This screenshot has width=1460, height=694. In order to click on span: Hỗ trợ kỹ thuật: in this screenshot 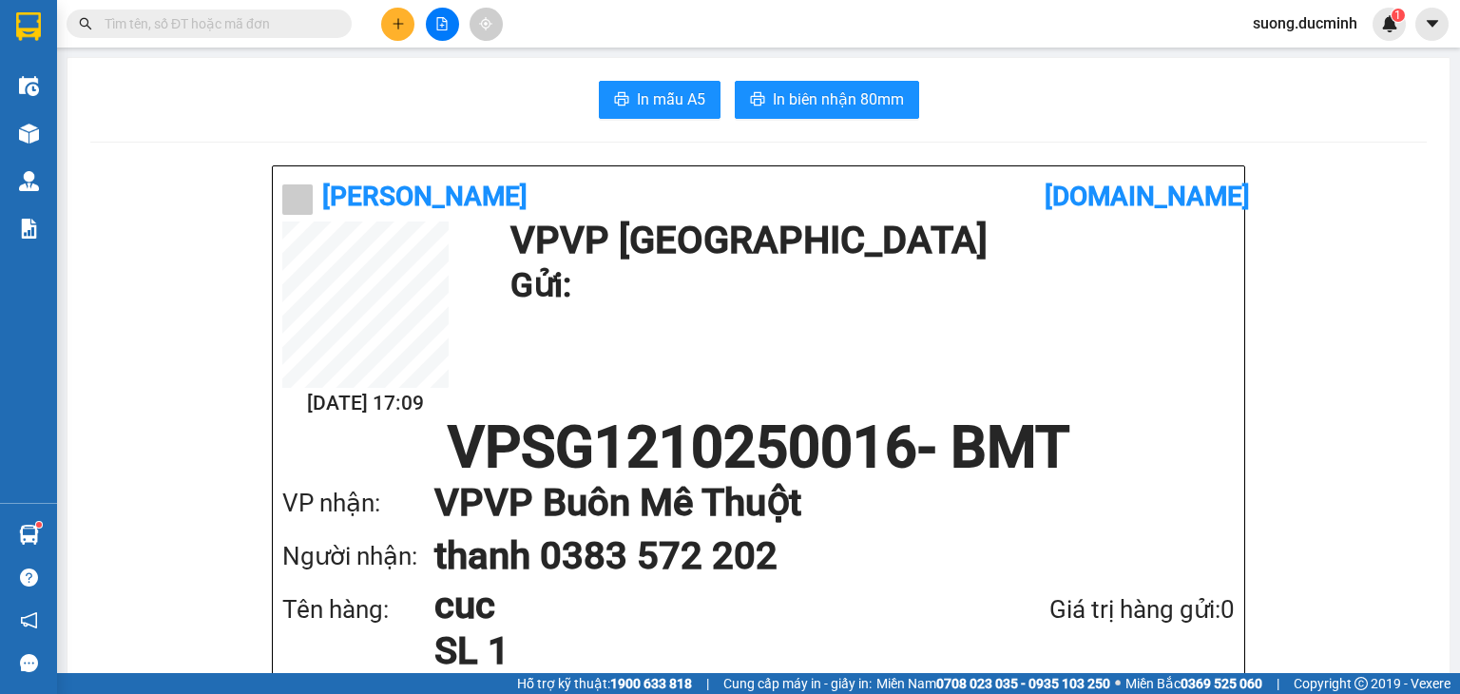, I will do `click(604, 683)`.